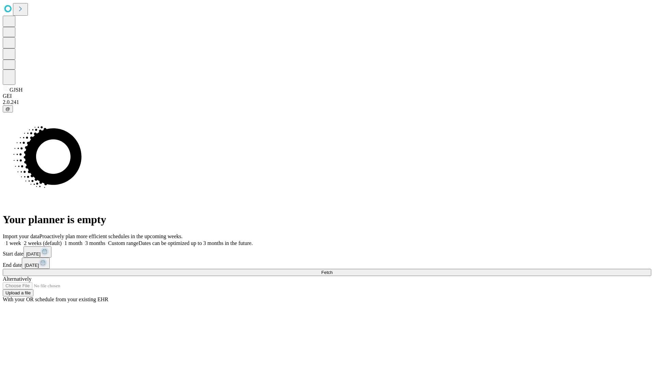 This screenshot has height=368, width=654. What do you see at coordinates (327, 219) in the screenshot?
I see `h1: Your planner is empty` at bounding box center [327, 219].